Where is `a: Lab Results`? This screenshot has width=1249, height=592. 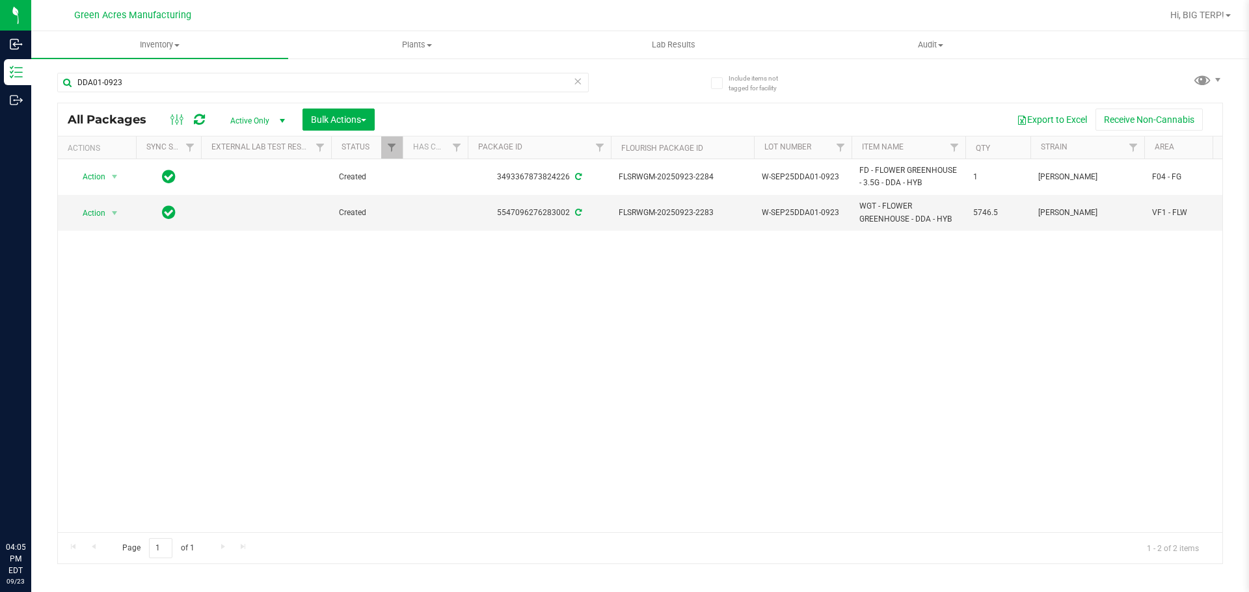
a: Lab Results is located at coordinates (673, 45).